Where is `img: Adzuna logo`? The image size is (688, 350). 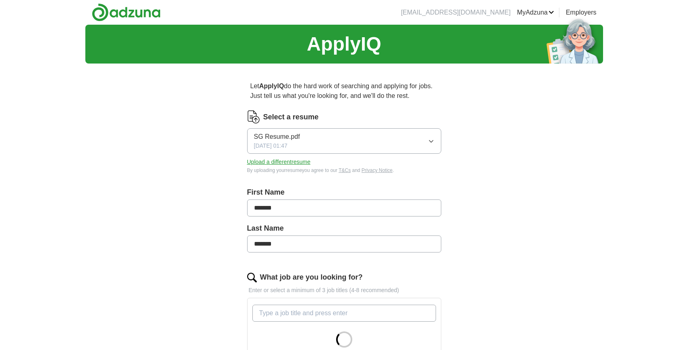 img: Adzuna logo is located at coordinates (126, 12).